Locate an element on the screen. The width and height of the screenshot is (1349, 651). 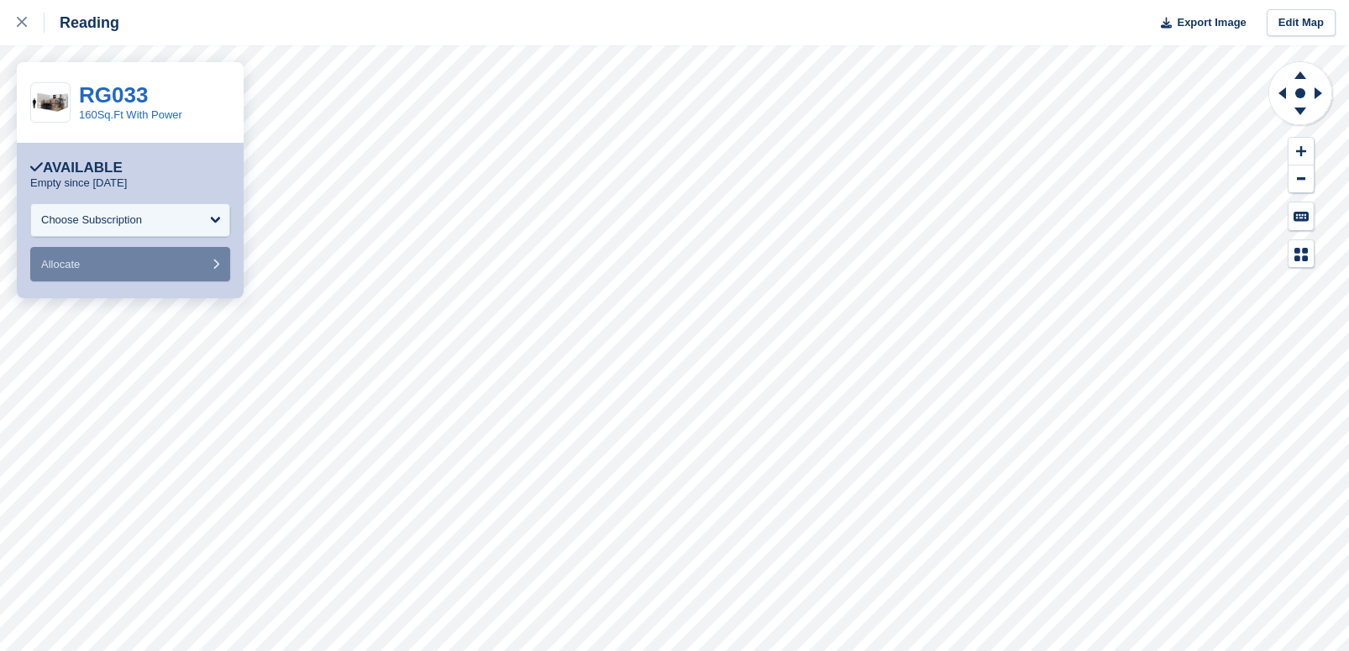
button: Allocate is located at coordinates (130, 264).